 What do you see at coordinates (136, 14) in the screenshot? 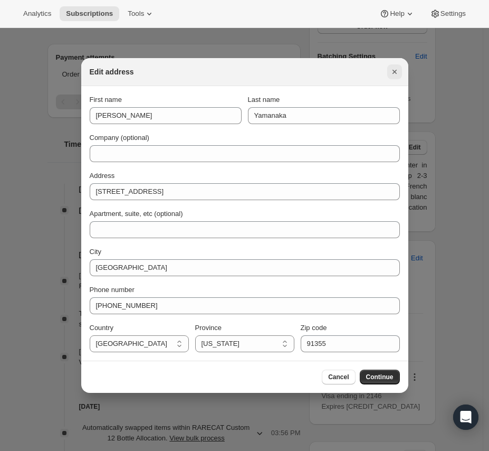
I see `span: Tools` at bounding box center [136, 14].